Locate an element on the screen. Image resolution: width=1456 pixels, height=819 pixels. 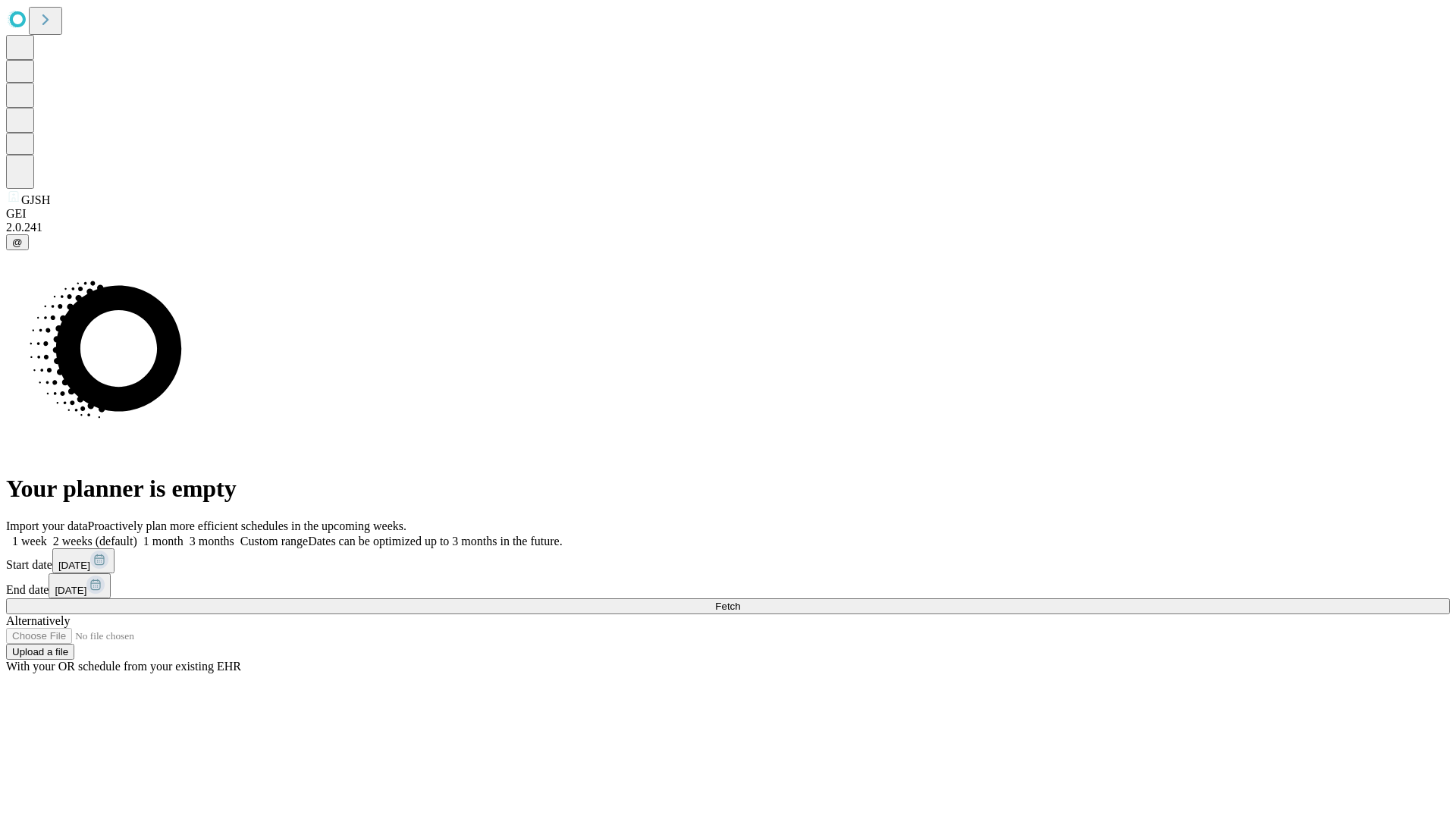
span: With your OR schedule from your existing EHR is located at coordinates (124, 666).